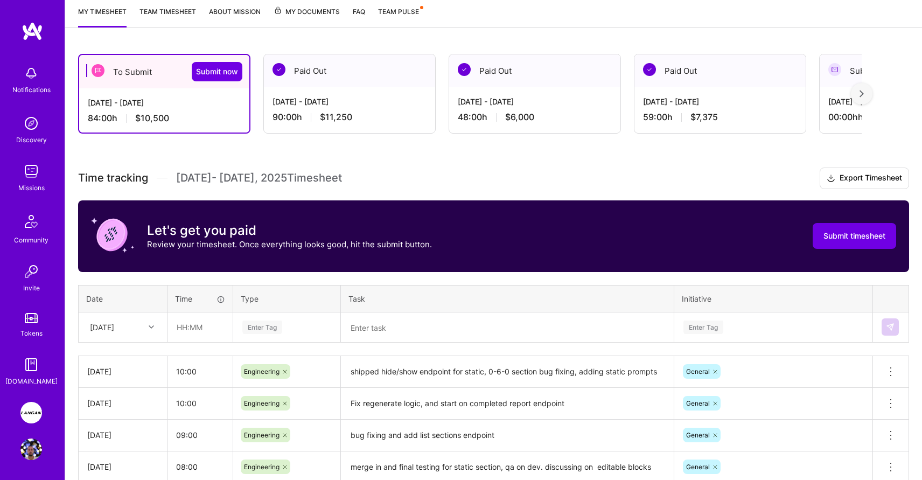  I want to click on div: 48:00 h, so click(535, 117).